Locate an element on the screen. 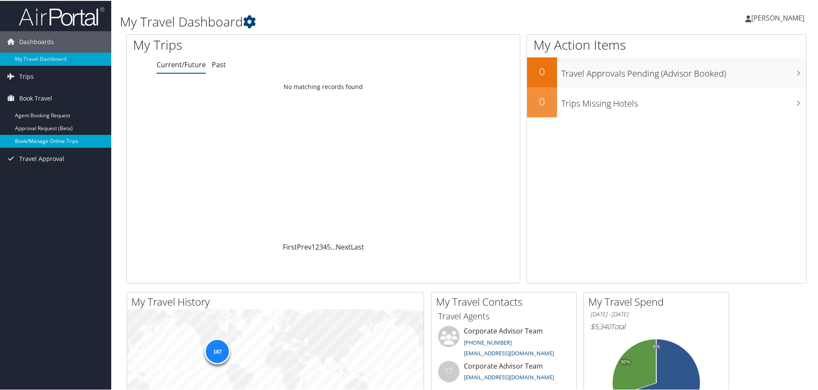  a: Prev is located at coordinates (304, 246).